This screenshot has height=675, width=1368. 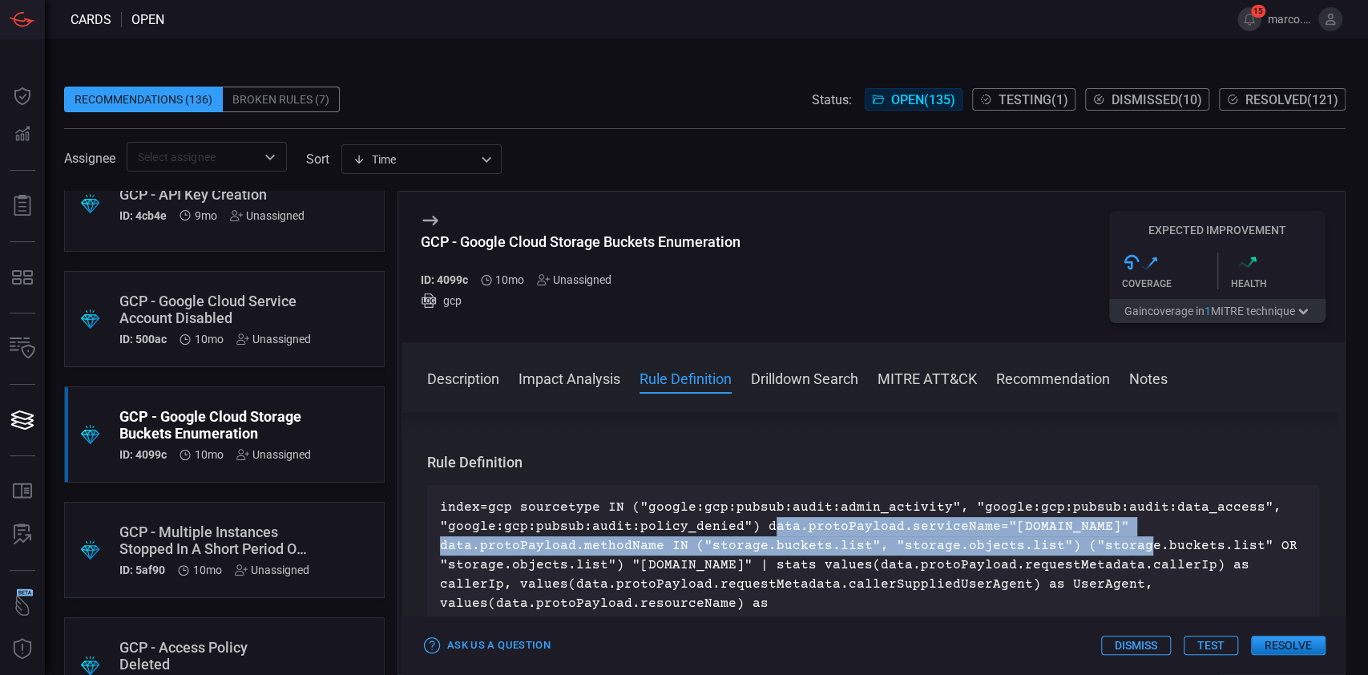 What do you see at coordinates (270, 157) in the screenshot?
I see `button: Open` at bounding box center [270, 157].